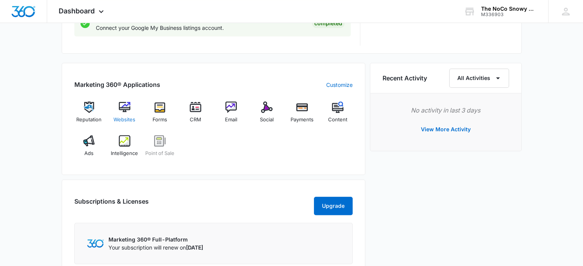 The height and width of the screenshot is (266, 583). What do you see at coordinates (77, 11) in the screenshot?
I see `span: Dashboard` at bounding box center [77, 11].